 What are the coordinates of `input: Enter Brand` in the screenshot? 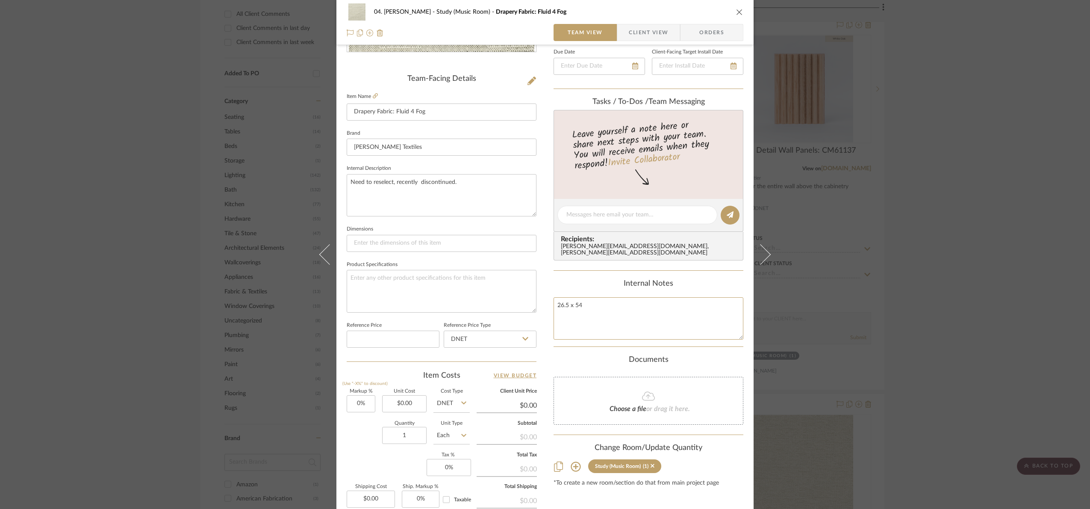 It's located at (442, 147).